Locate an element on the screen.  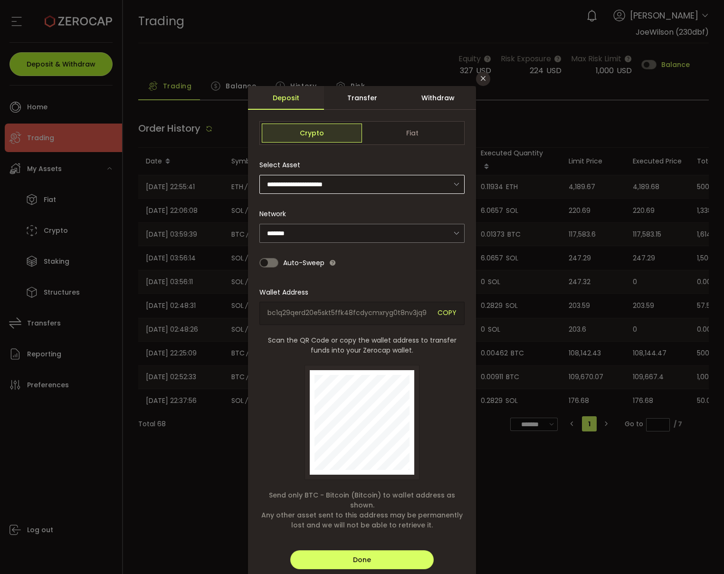
span: Crypto is located at coordinates (312, 133).